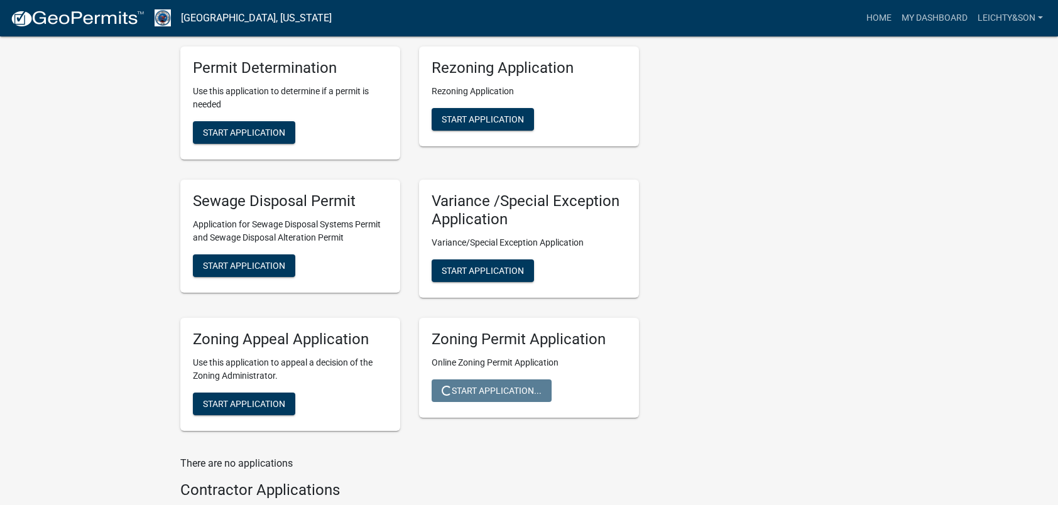 The image size is (1058, 505). What do you see at coordinates (409, 464) in the screenshot?
I see `p: There are no applications` at bounding box center [409, 464].